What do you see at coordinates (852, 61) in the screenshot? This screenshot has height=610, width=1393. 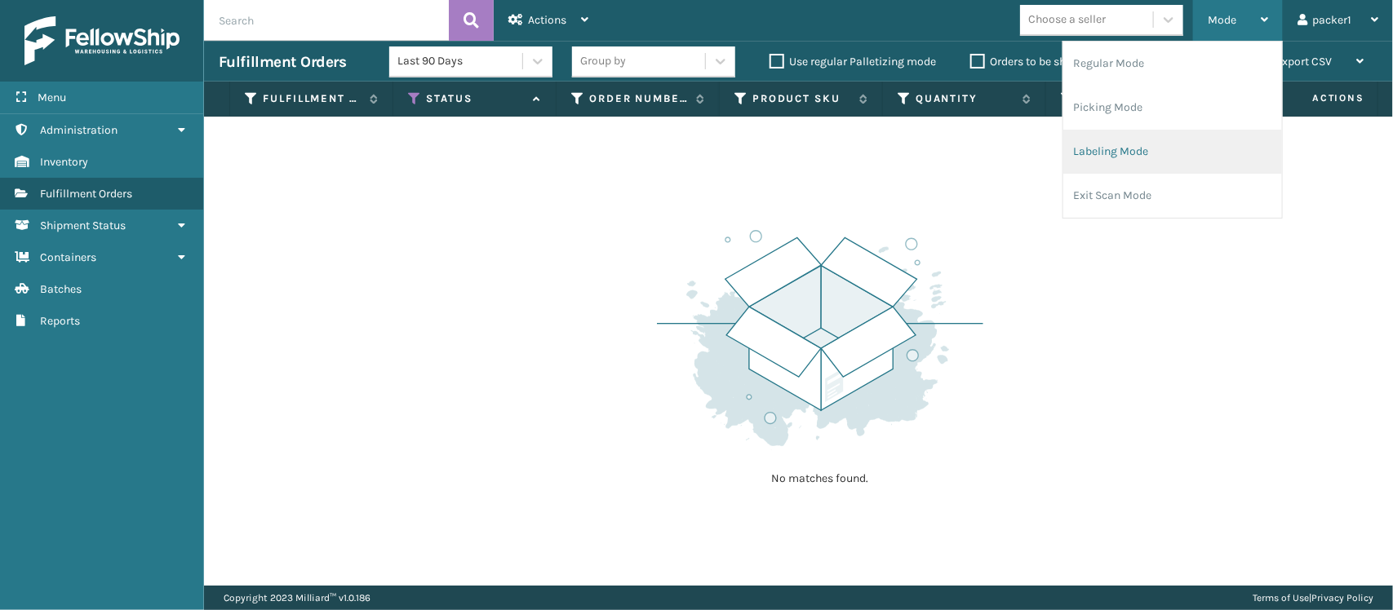 I see `label: Use regular Palletizing mode` at bounding box center [852, 61].